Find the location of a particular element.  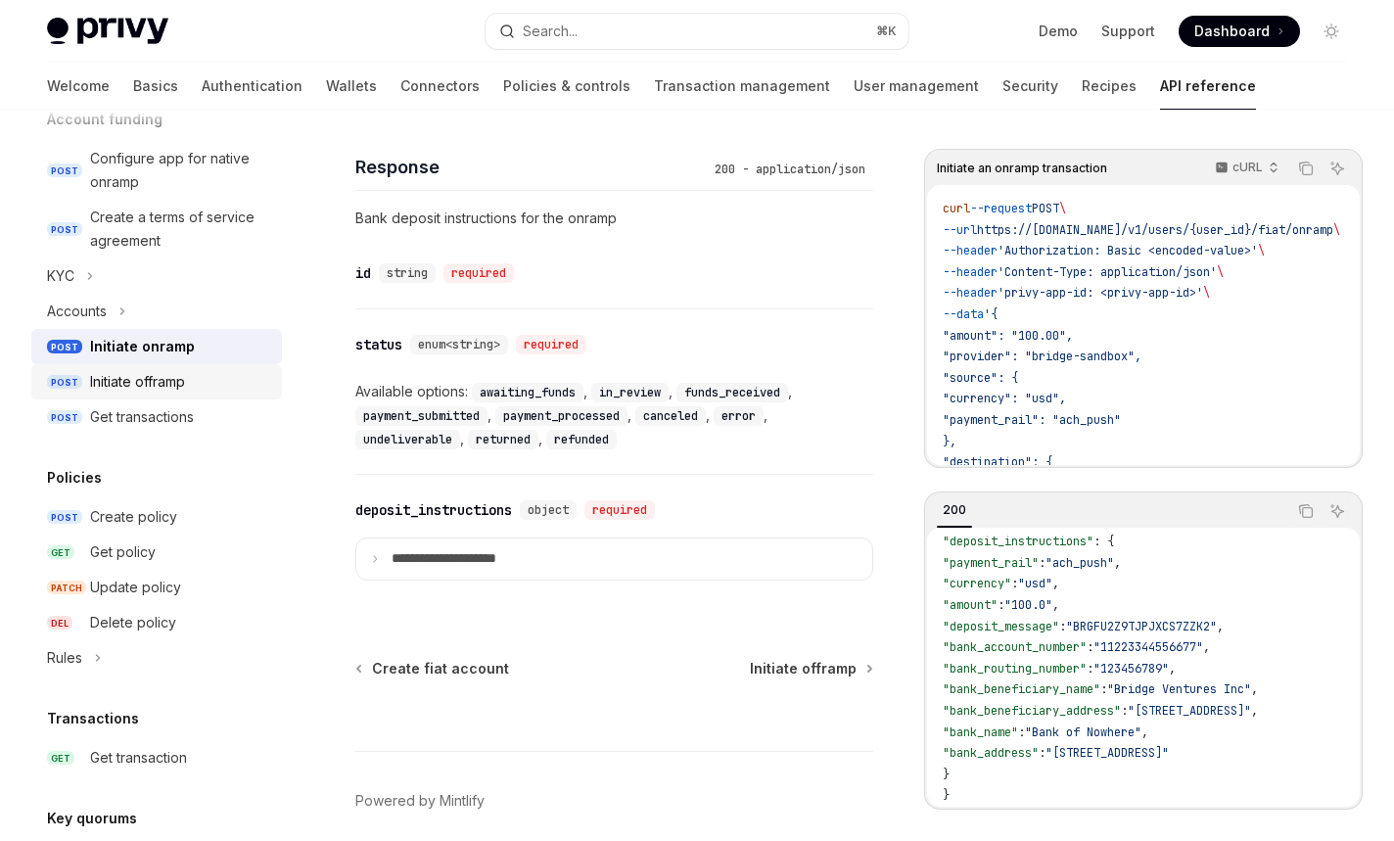

span: --url is located at coordinates (959, 230).